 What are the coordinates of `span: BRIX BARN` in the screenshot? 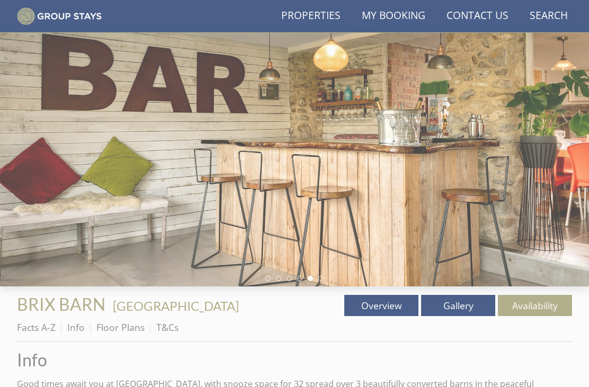 It's located at (61, 304).